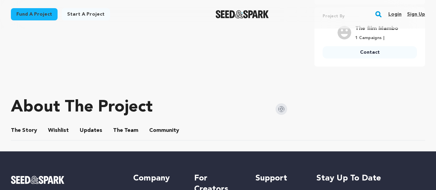  What do you see at coordinates (395, 14) in the screenshot?
I see `a: Login` at bounding box center [395, 14].